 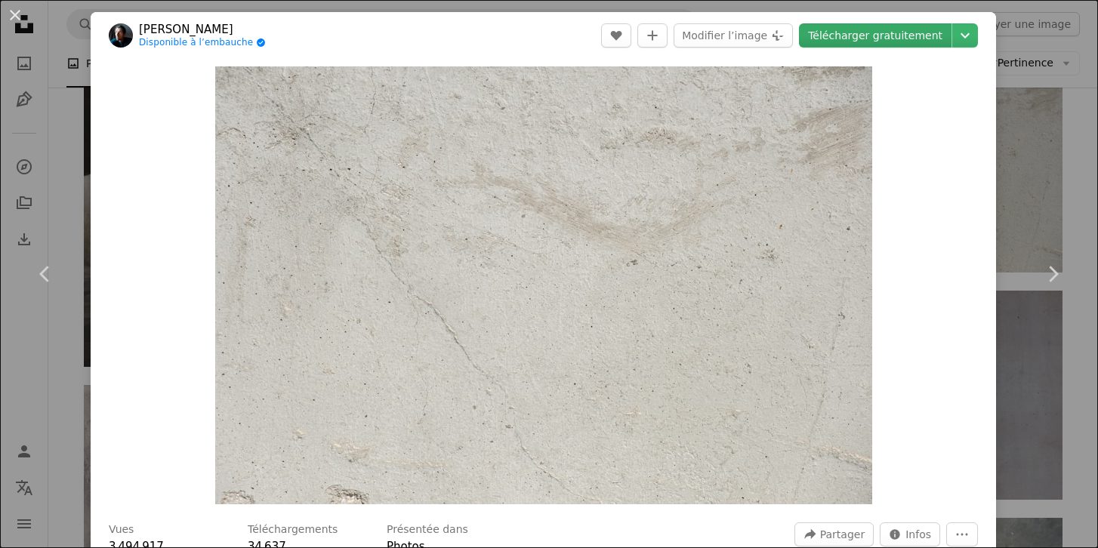 What do you see at coordinates (842, 535) in the screenshot?
I see `span: Partager` at bounding box center [842, 535].